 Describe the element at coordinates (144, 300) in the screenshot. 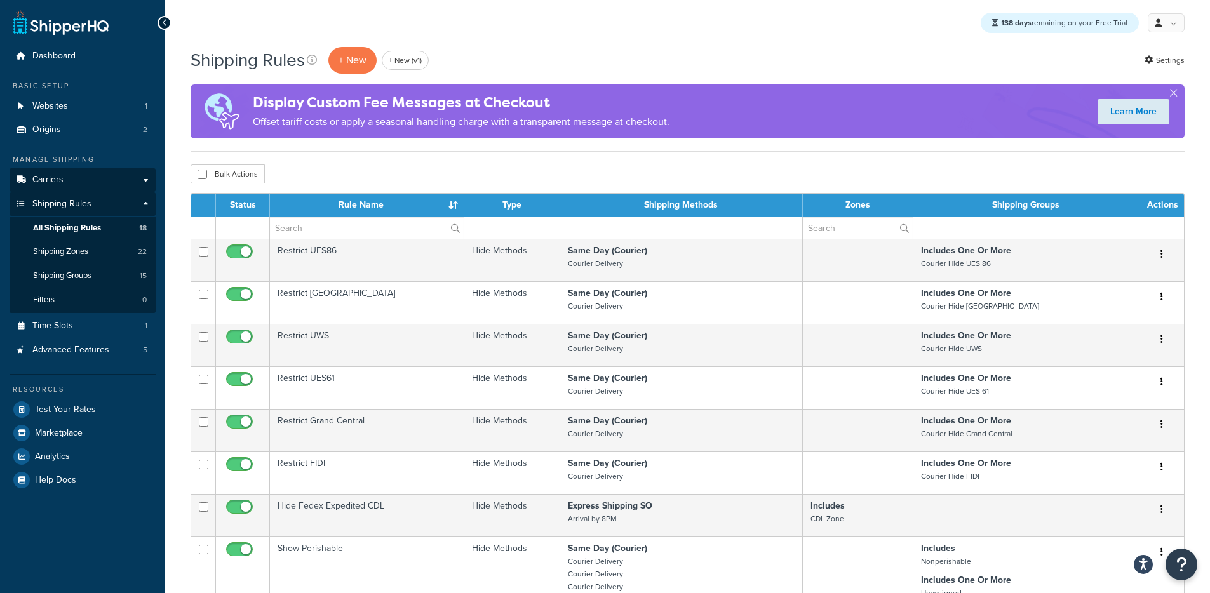

I see `span: 0` at that location.